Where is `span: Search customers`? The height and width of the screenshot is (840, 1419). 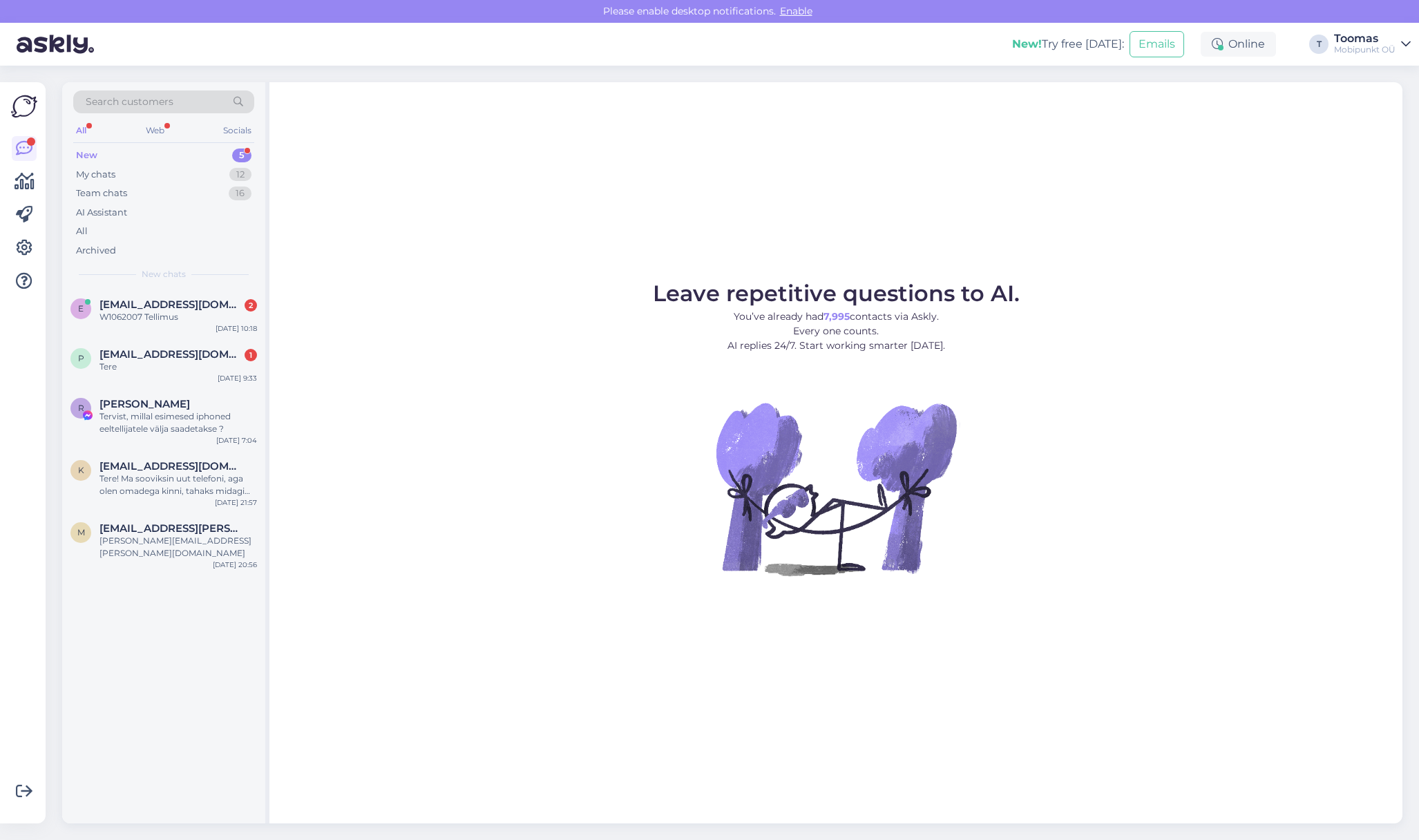 span: Search customers is located at coordinates (130, 101).